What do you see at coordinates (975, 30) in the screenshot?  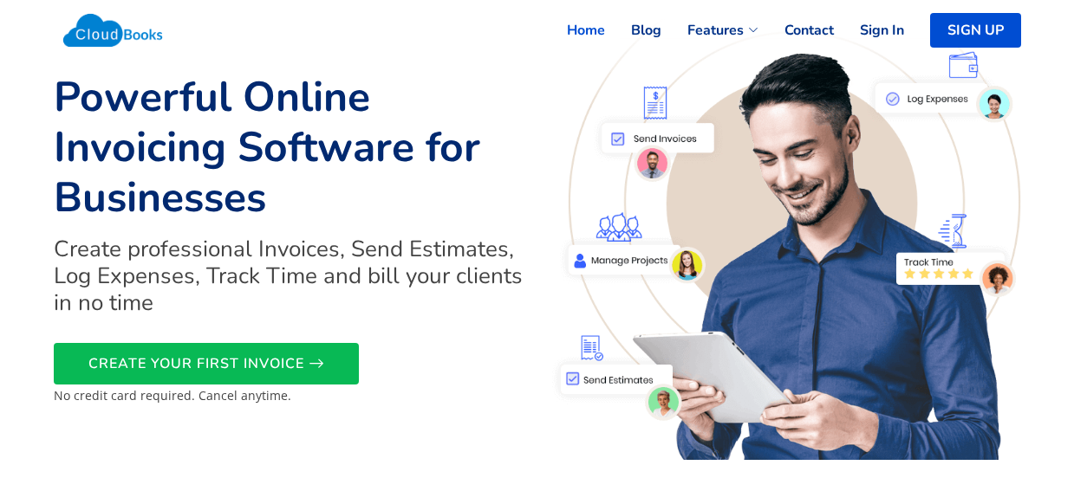 I see `a: SIGN UP` at bounding box center [975, 30].